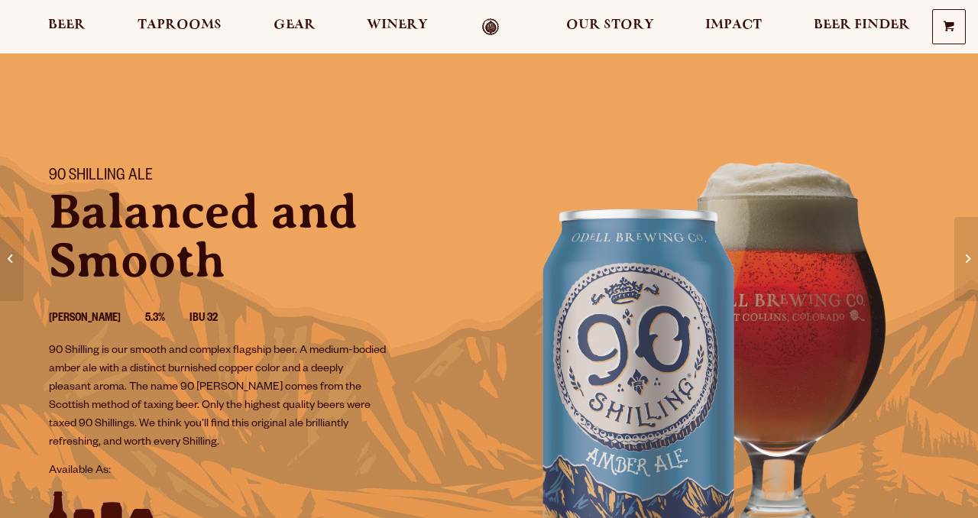  Describe the element at coordinates (215, 319) in the screenshot. I see `li: IBU 32` at that location.